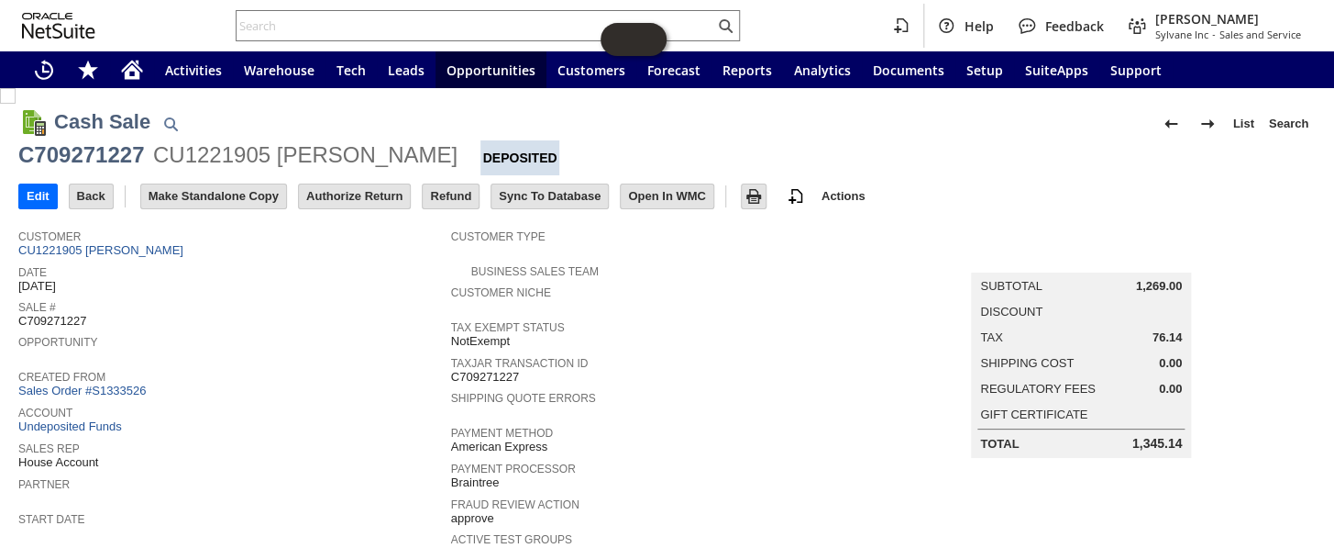  Describe the element at coordinates (980, 26) in the screenshot. I see `span: Help` at that location.